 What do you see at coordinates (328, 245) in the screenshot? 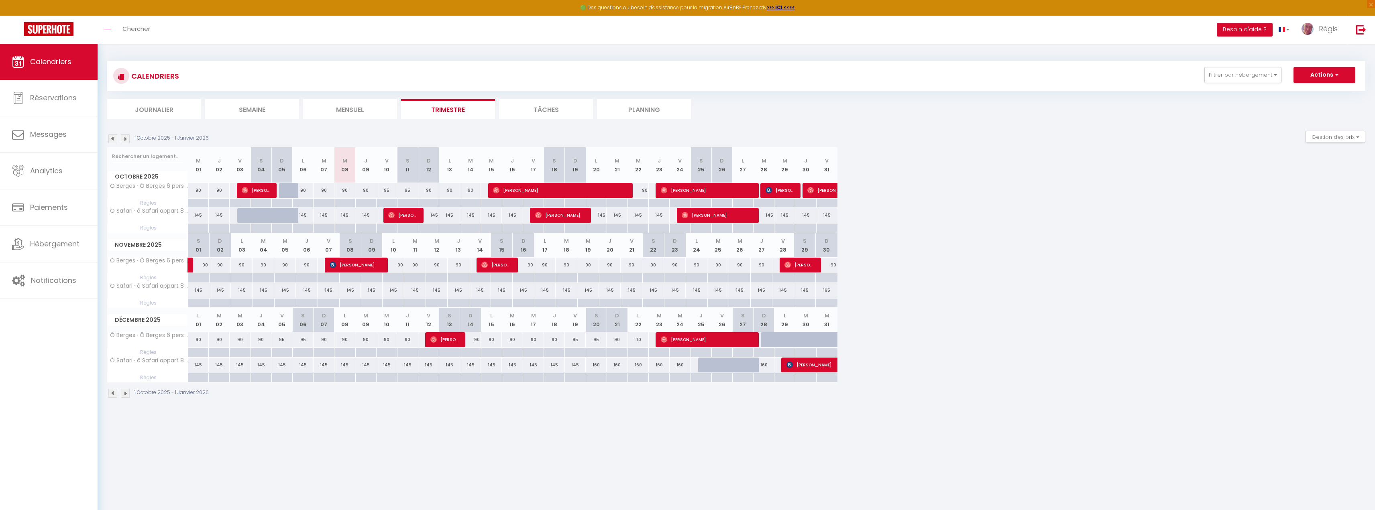
I see `th: 07` at bounding box center [328, 245].